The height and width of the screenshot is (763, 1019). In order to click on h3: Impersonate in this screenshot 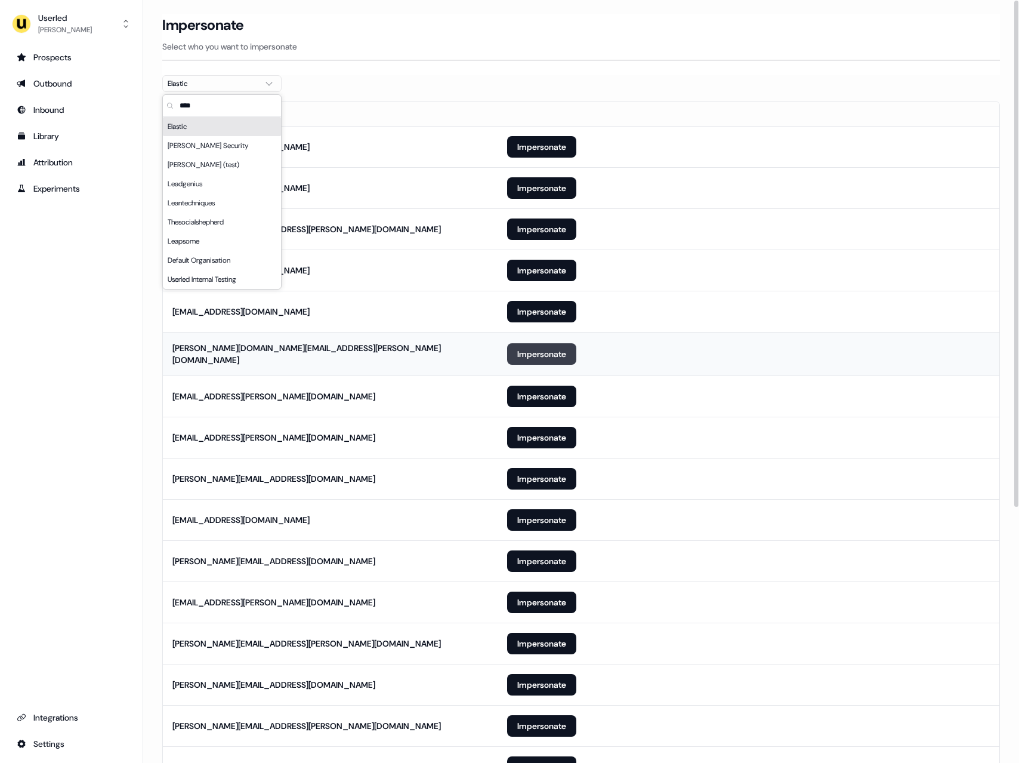, I will do `click(203, 25)`.